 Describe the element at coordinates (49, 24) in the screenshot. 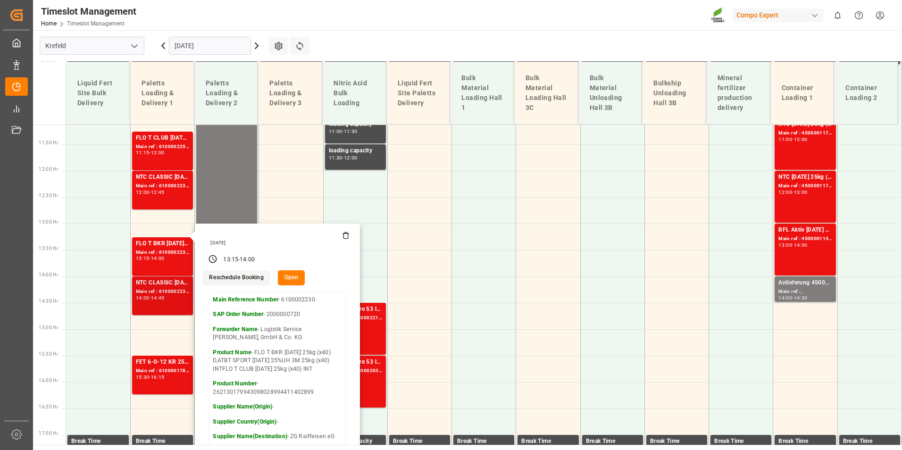

I see `a: Home` at that location.